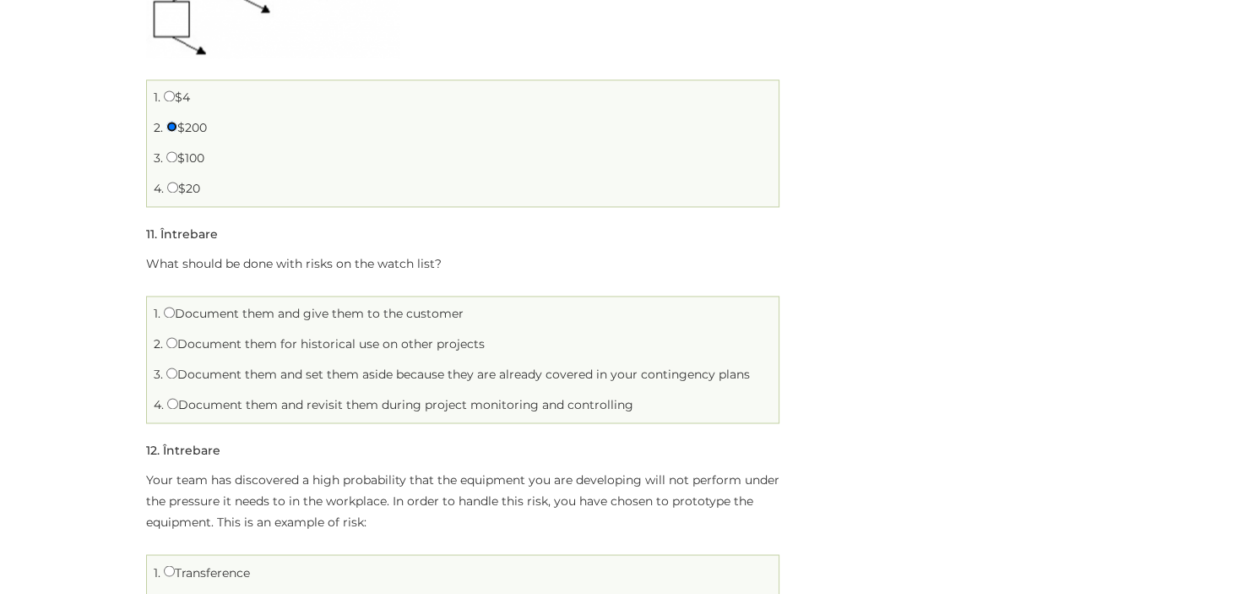 The height and width of the screenshot is (594, 1254). Describe the element at coordinates (463, 501) in the screenshot. I see `p: Your team has discovered a high probability that the equipment you are developing will not perfor...` at that location.